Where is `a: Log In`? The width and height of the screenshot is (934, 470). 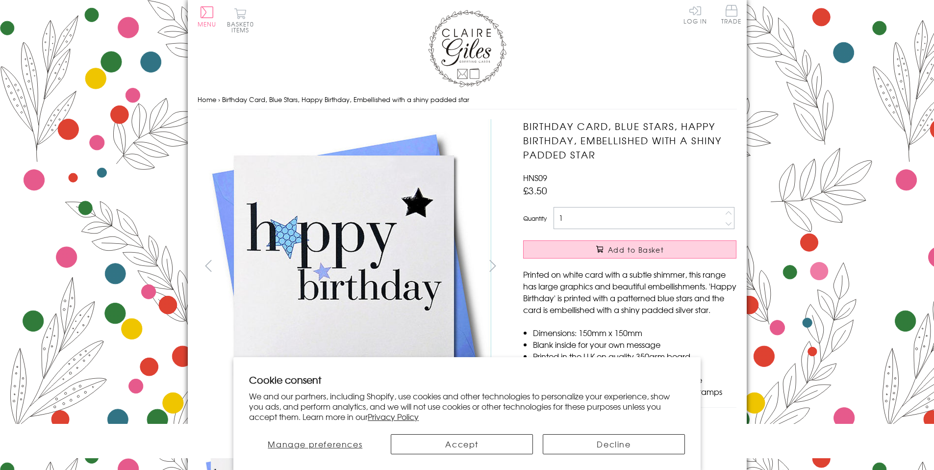 a: Log In is located at coordinates (696, 14).